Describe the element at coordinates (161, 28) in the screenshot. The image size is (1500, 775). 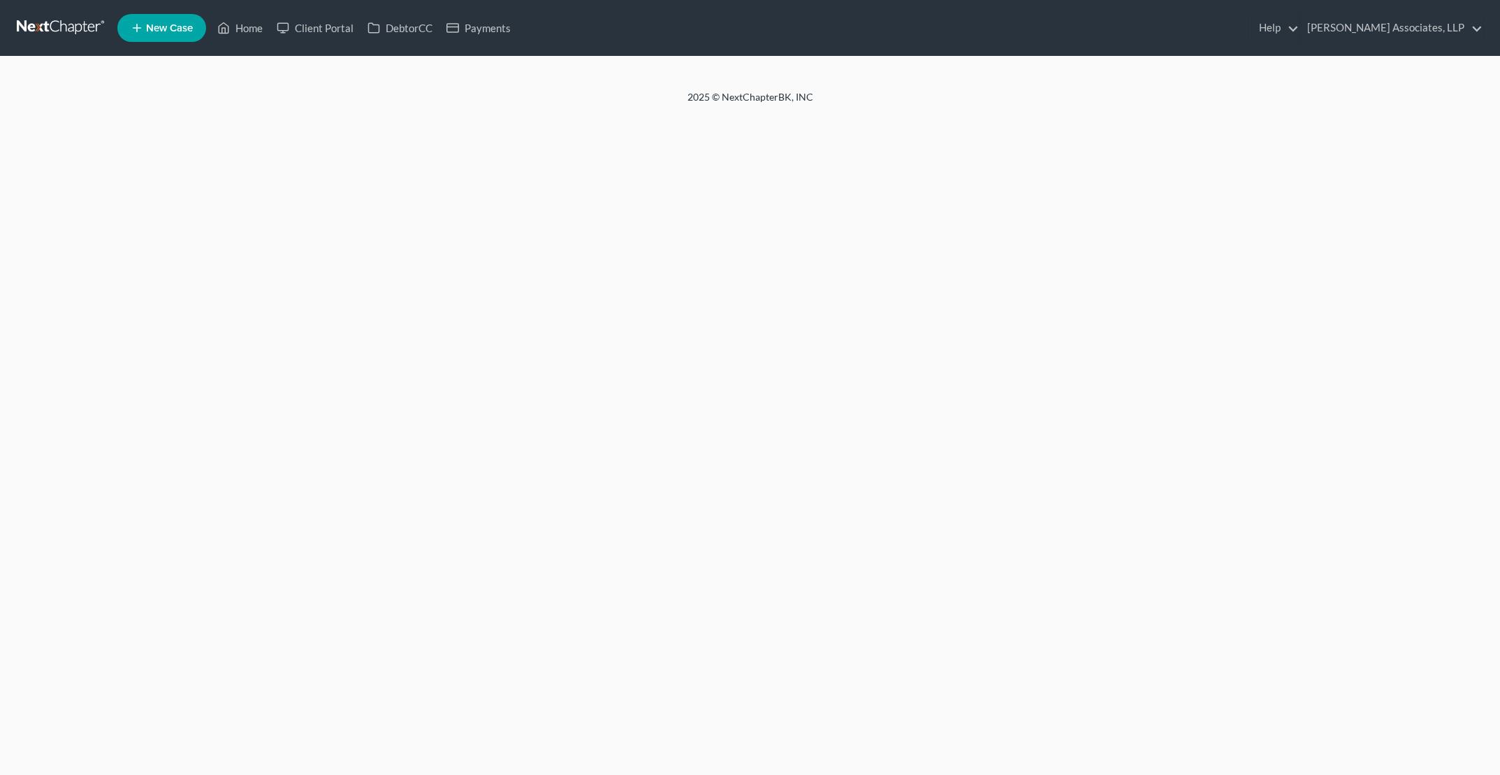
I see `new-legal-case-button: New Case` at that location.